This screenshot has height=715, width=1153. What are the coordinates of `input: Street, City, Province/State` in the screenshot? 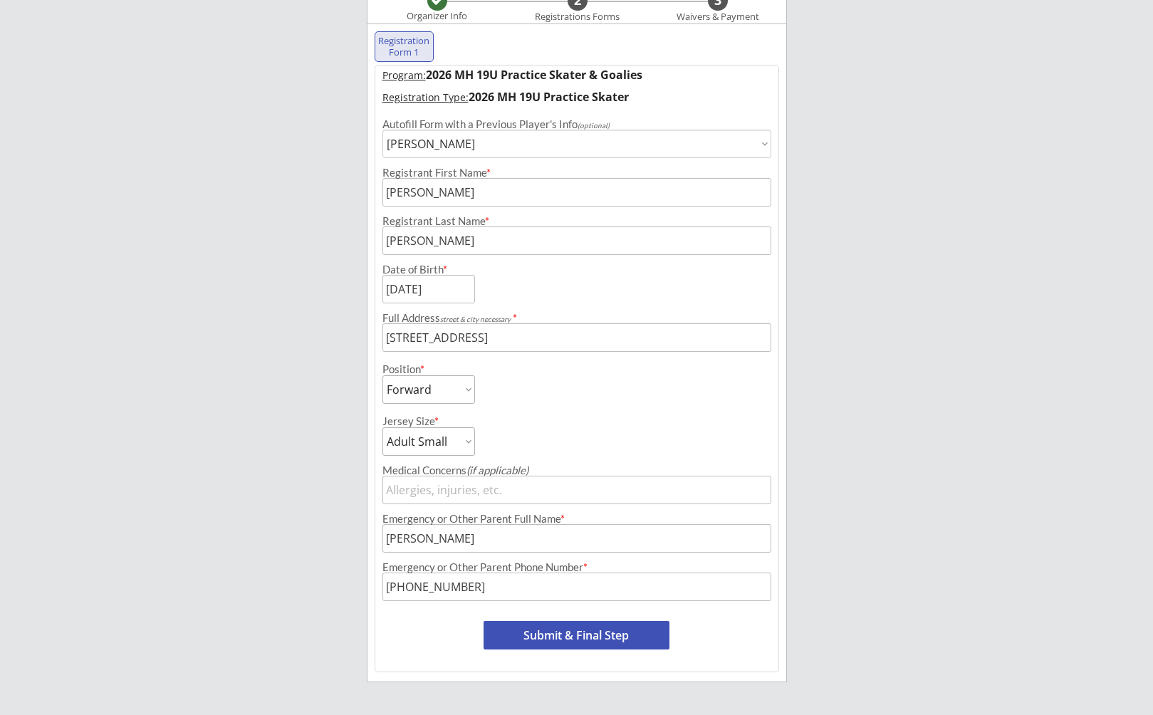 It's located at (577, 338).